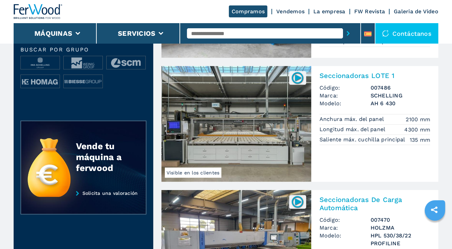  I want to click on h3: HOLZMA, so click(400, 228).